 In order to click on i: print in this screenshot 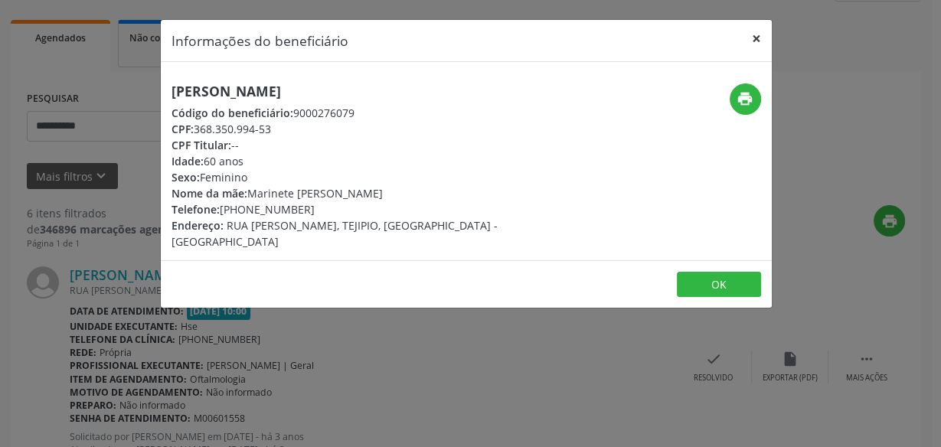, I will do `click(745, 99)`.